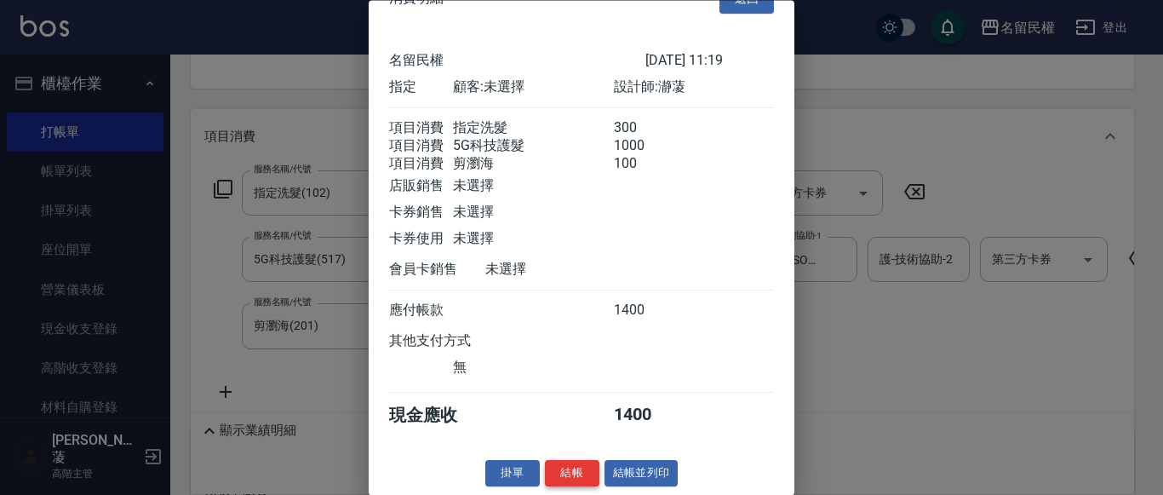 The image size is (1163, 495). I want to click on div: 應付帳款, so click(421, 311).